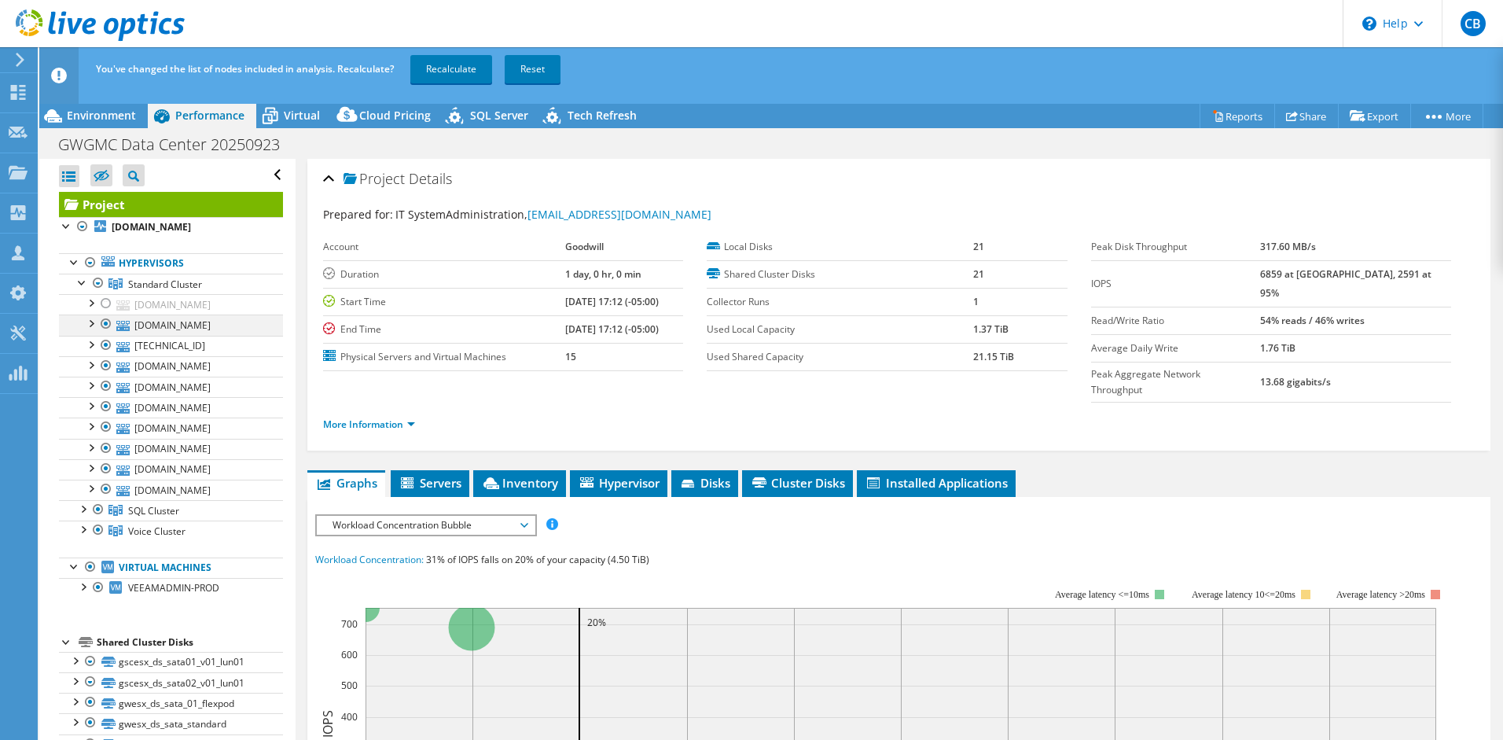  What do you see at coordinates (171, 204) in the screenshot?
I see `a: Project` at bounding box center [171, 204].